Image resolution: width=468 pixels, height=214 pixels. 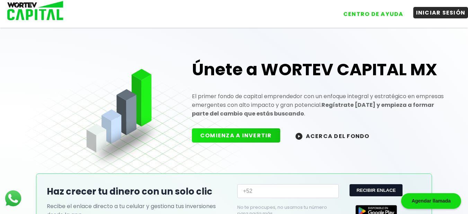 I want to click on h1: Únete a WORTEV CAPITAL MX, so click(x=319, y=70).